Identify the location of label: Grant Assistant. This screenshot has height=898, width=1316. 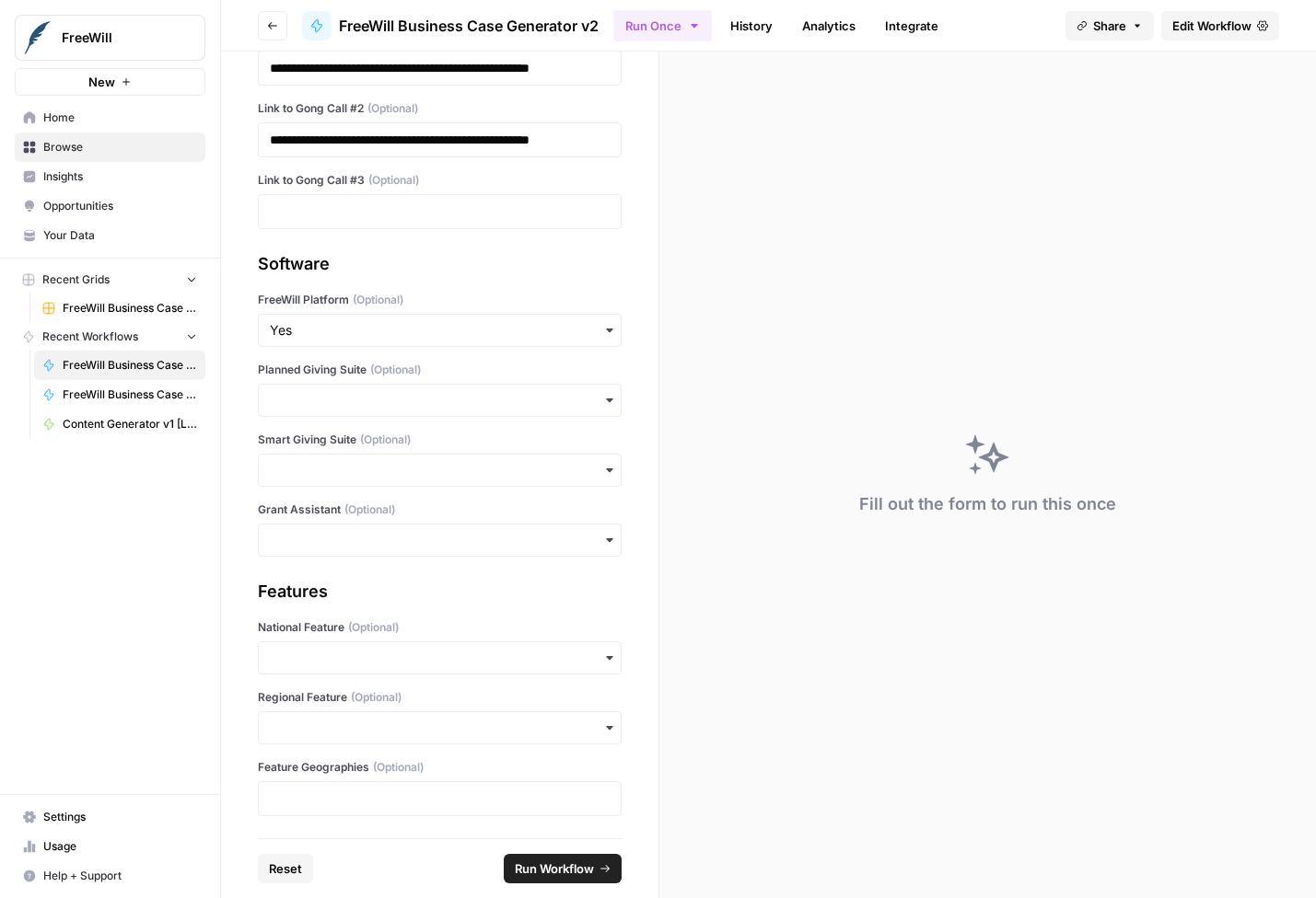
(439, 510).